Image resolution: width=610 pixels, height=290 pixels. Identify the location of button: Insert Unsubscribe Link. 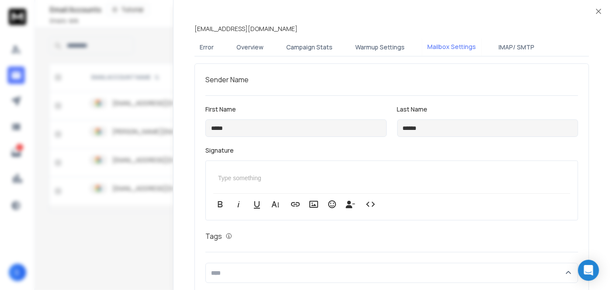
(351, 204).